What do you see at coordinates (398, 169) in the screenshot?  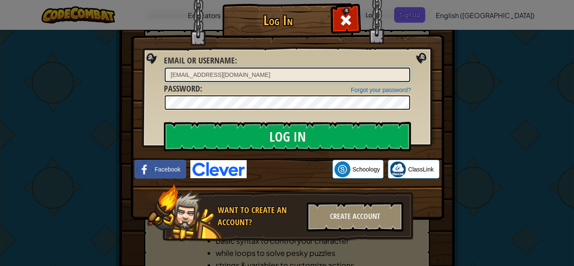 I see `img: classlink-logo-small.png` at bounding box center [398, 169].